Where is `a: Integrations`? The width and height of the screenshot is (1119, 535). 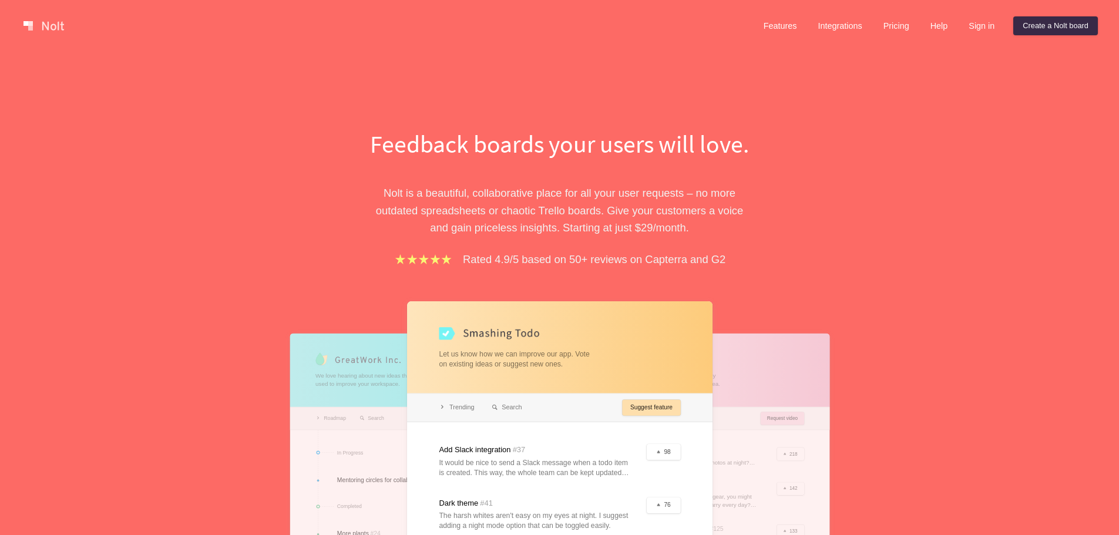
a: Integrations is located at coordinates (840, 26).